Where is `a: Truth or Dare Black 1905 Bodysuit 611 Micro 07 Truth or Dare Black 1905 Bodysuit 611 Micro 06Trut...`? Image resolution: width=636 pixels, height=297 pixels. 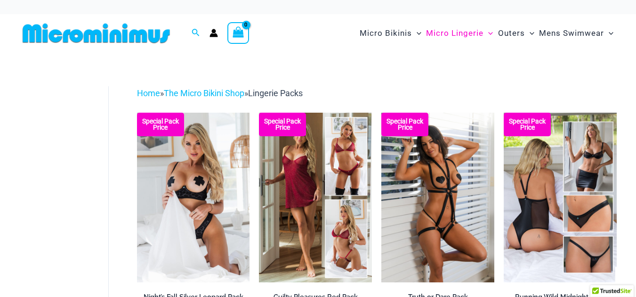 a: Truth or Dare Black 1905 Bodysuit 611 Micro 07 Truth or Dare Black 1905 Bodysuit 611 Micro 06Trut... is located at coordinates (438, 197).